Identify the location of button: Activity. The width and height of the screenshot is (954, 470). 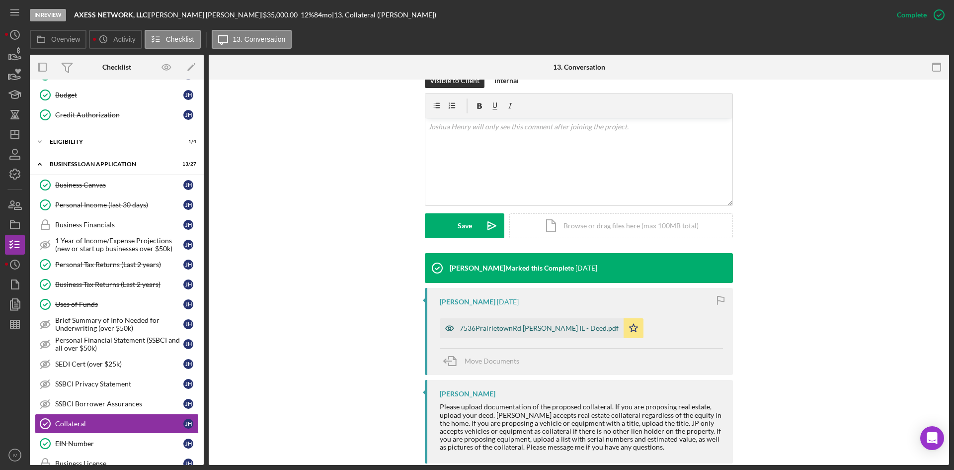
(115, 39).